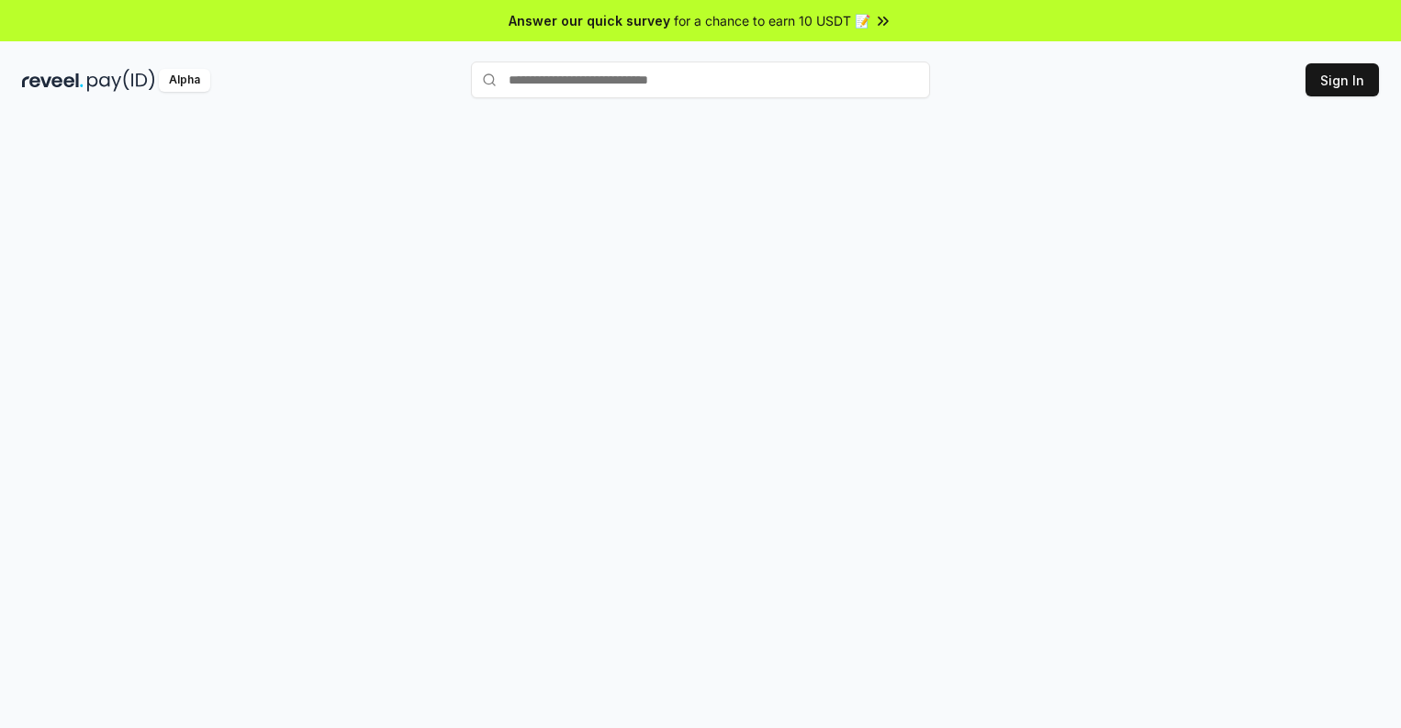  I want to click on span: for a chance to earn 10 USDT 📝, so click(772, 20).